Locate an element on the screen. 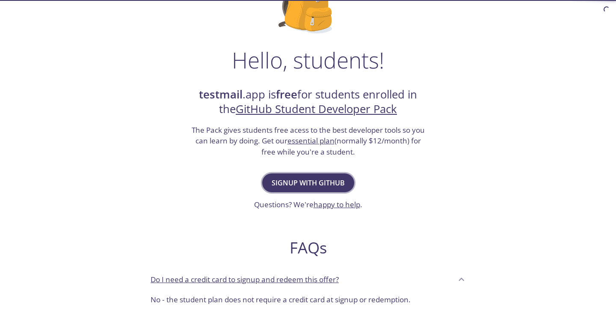 This screenshot has width=616, height=313. button: Signup with GitHub is located at coordinates (308, 183).